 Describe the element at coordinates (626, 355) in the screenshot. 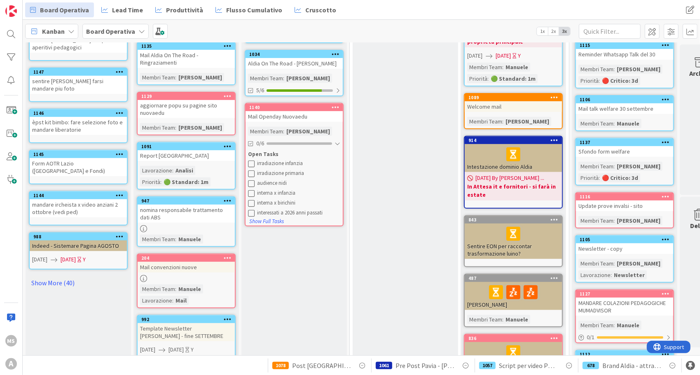

I see `div: 1112` at that location.